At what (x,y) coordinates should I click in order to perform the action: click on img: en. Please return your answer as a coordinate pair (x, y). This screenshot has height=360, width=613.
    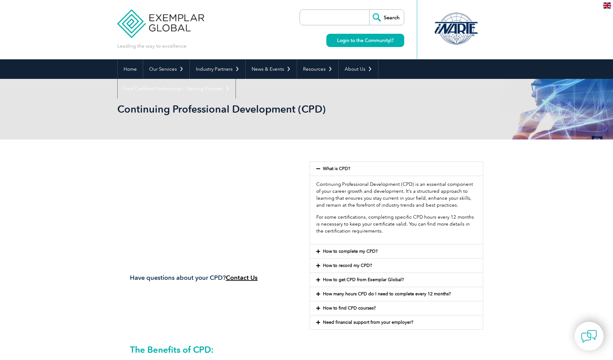
    Looking at the image, I should click on (607, 5).